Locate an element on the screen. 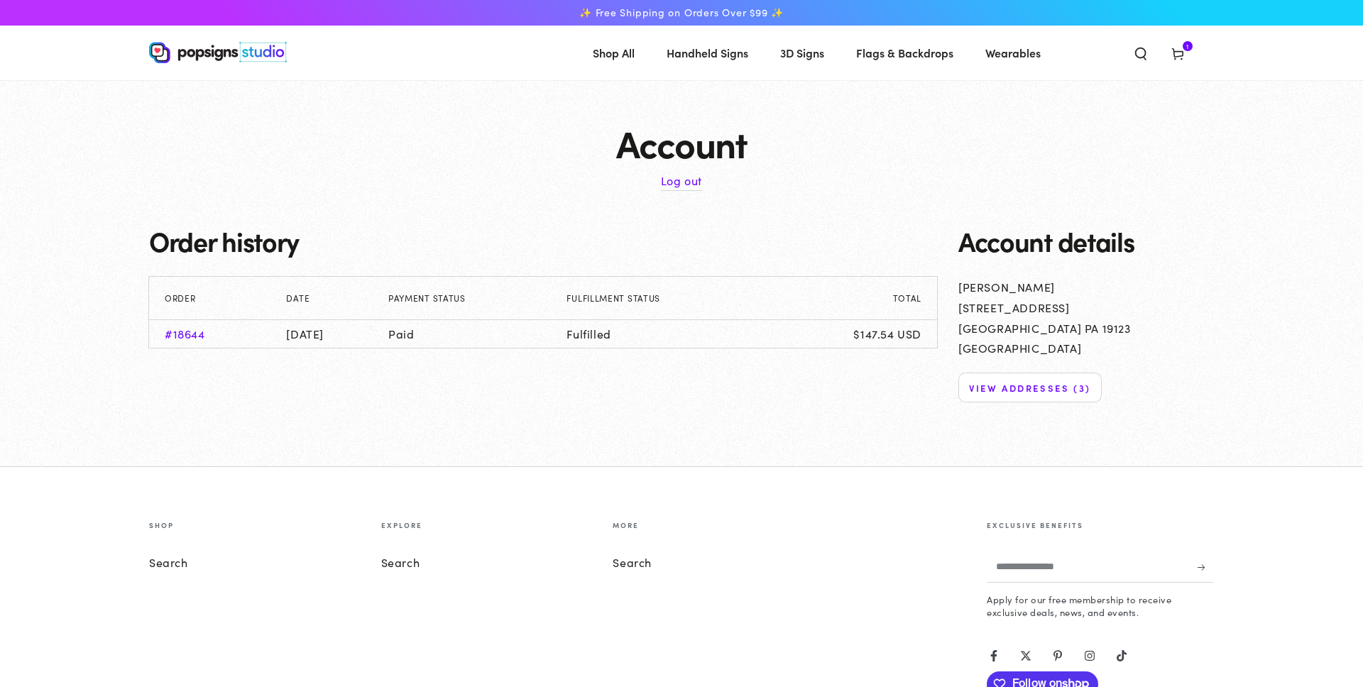 This screenshot has height=687, width=1363. a: Order number #18644 is located at coordinates (185, 334).